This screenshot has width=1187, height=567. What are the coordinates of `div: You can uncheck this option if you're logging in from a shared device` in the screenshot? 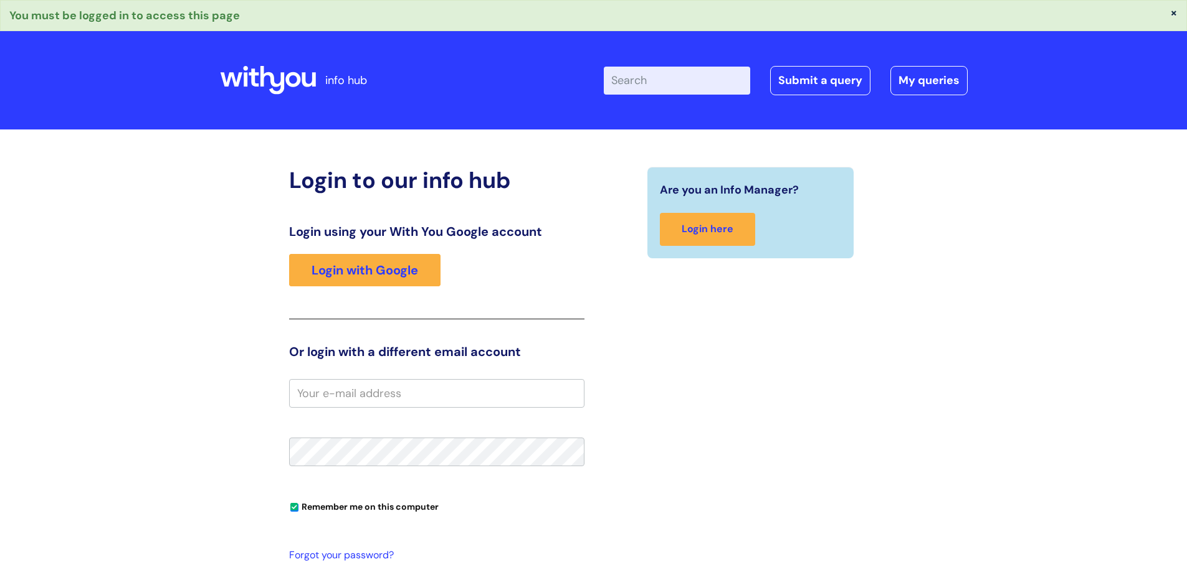 It's located at (437, 506).